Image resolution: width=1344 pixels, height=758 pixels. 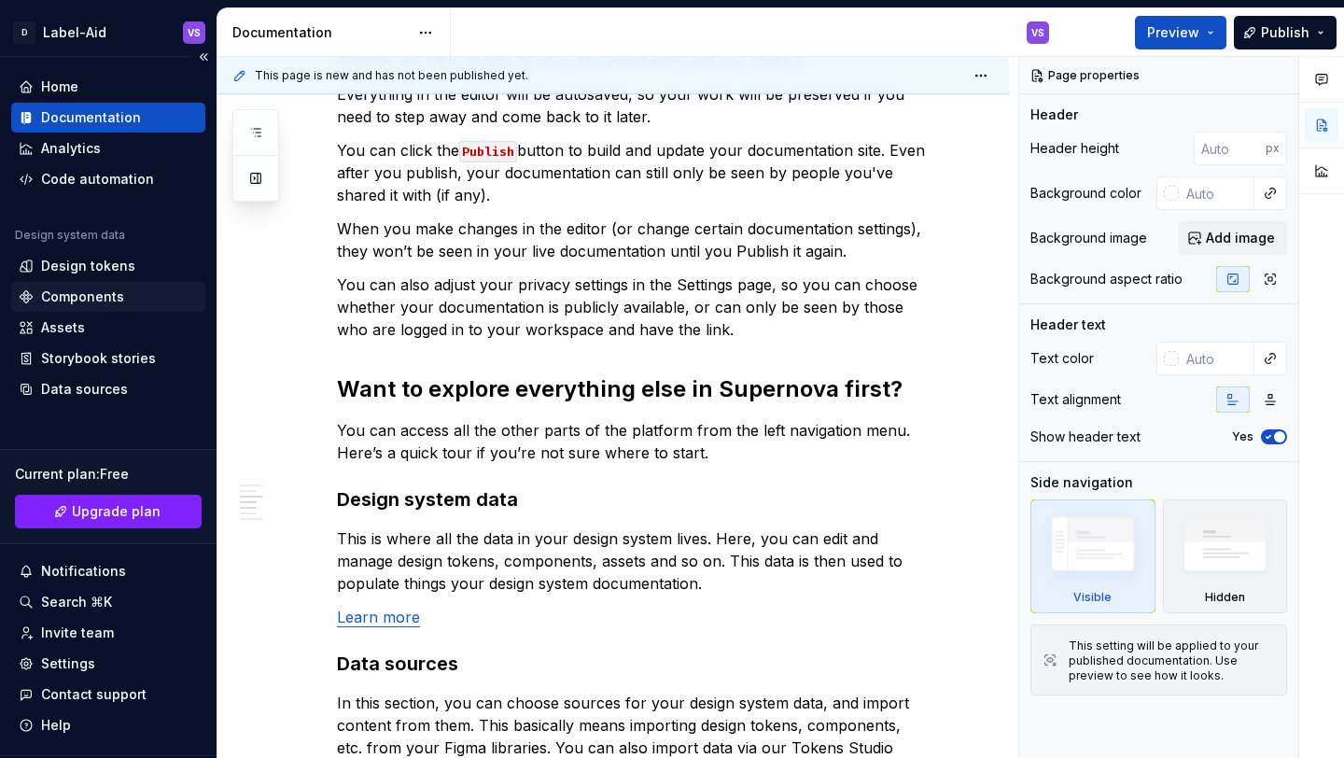 I want to click on div: Background color, so click(x=1086, y=193).